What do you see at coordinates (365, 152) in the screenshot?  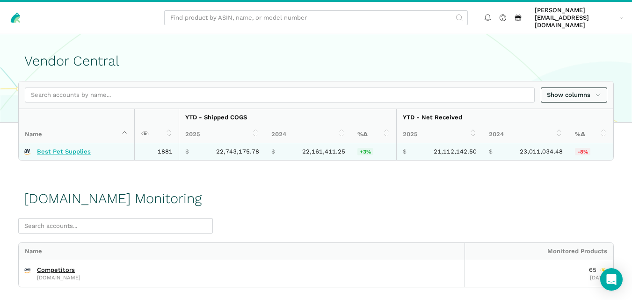 I see `span: +3%` at bounding box center [365, 152].